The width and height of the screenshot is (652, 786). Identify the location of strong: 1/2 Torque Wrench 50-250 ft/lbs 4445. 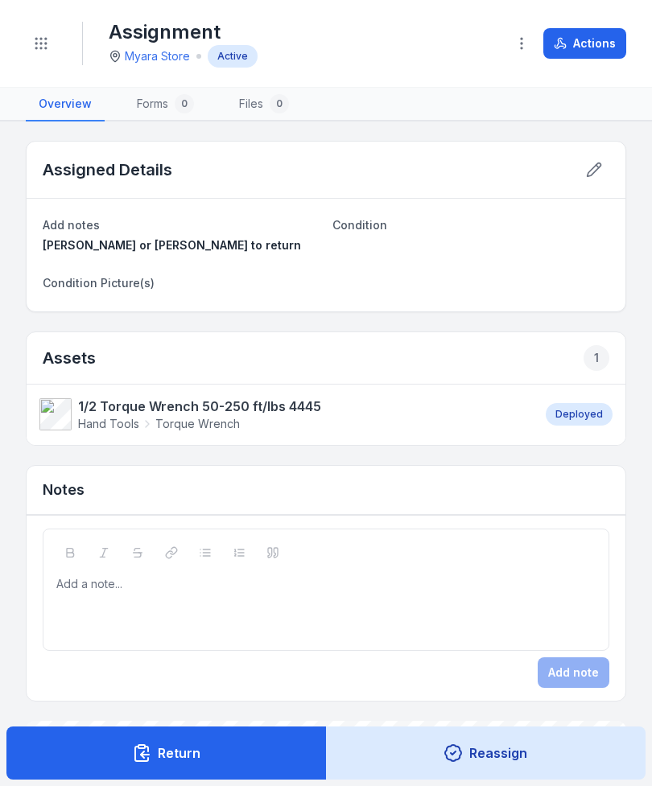
(200, 406).